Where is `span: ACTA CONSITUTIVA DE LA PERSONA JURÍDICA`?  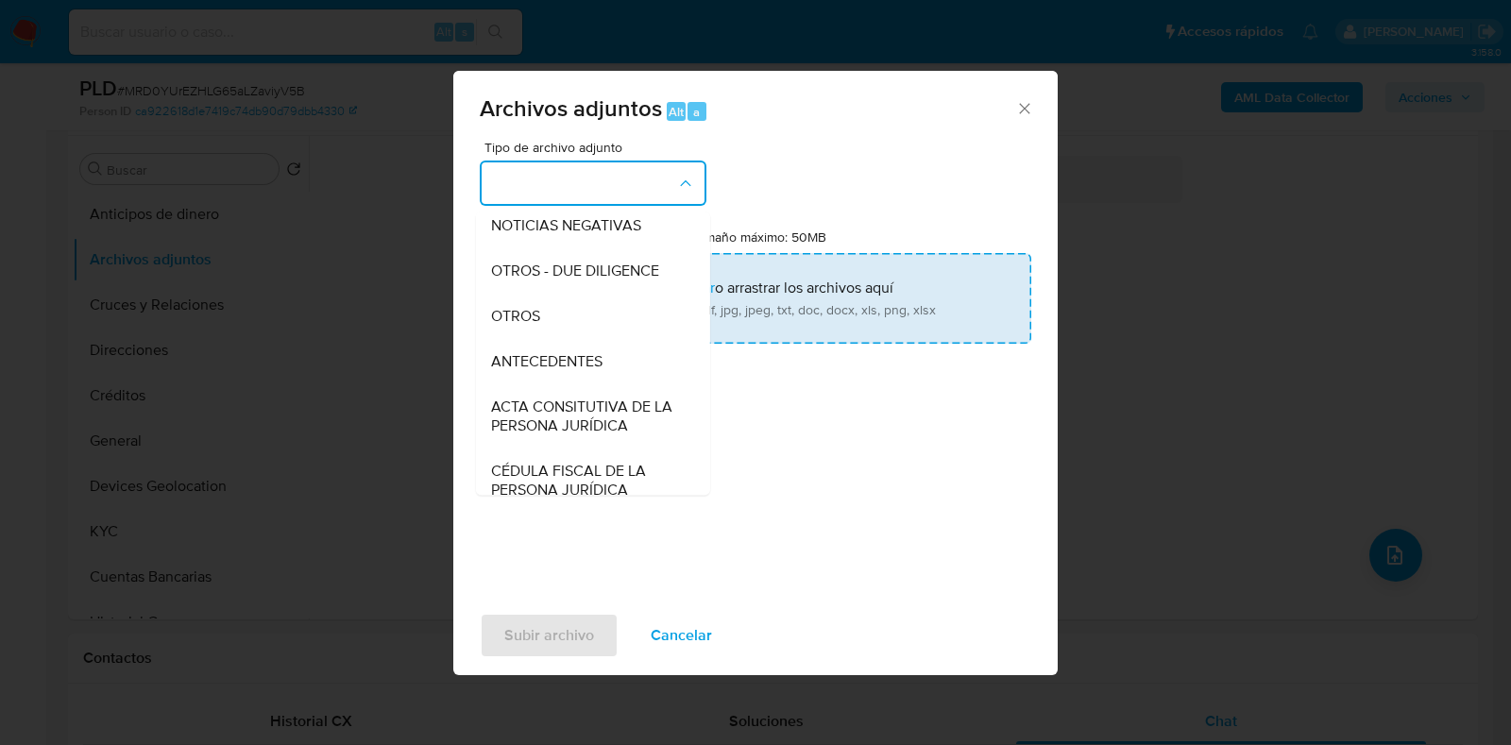 span: ACTA CONSITUTIVA DE LA PERSONA JURÍDICA is located at coordinates (588, 417).